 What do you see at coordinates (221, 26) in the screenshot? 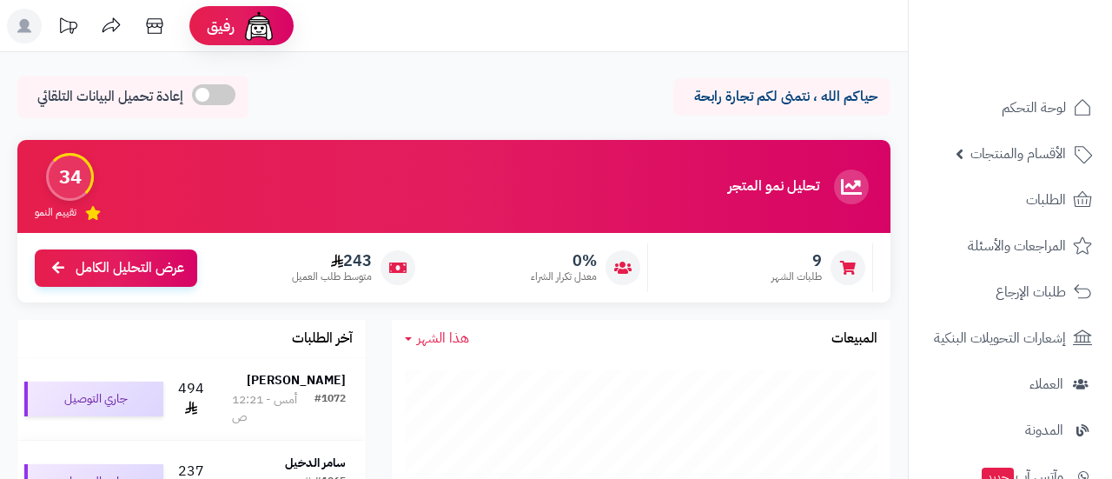
I see `span: رفيق` at bounding box center [221, 26].